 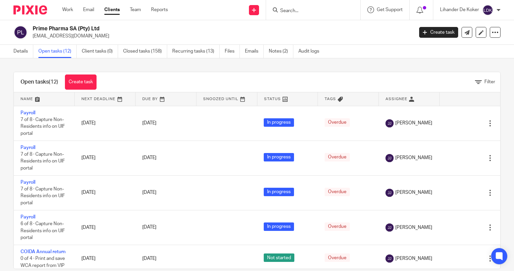 I want to click on span: Filter, so click(x=490, y=82).